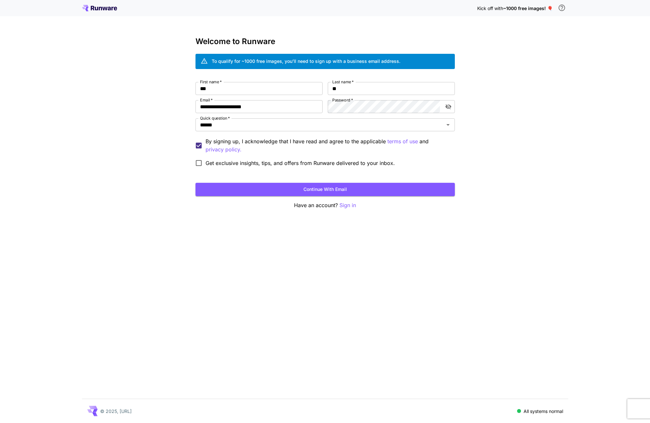 This screenshot has width=650, height=423. Describe the element at coordinates (325, 42) in the screenshot. I see `h3: Welcome to Runware` at that location.